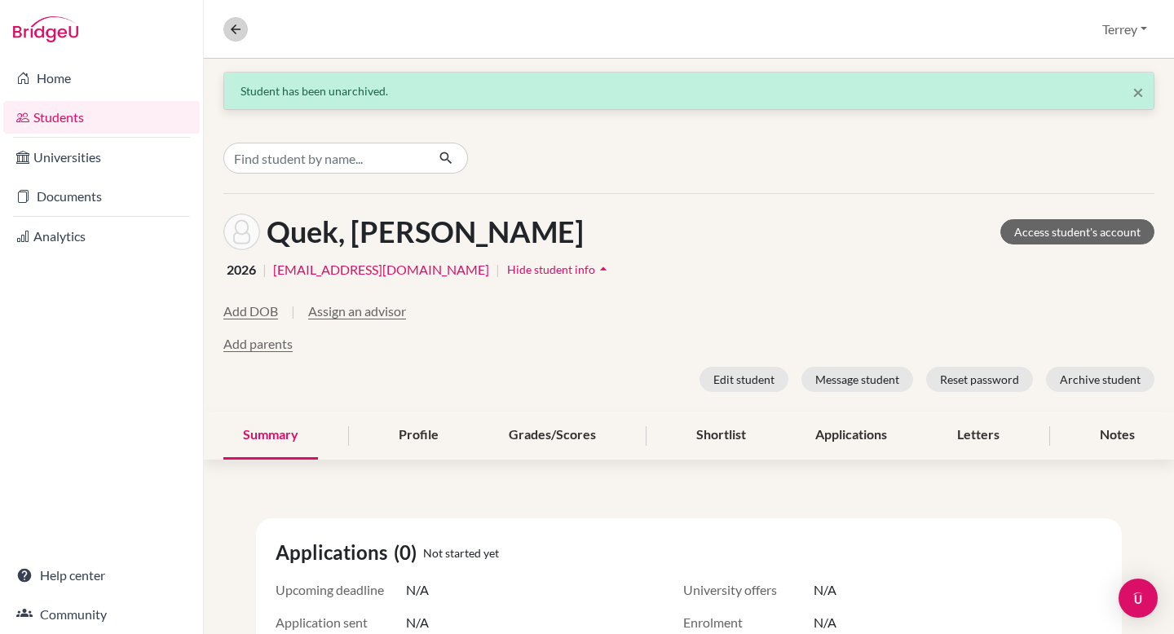  What do you see at coordinates (1077, 232) in the screenshot?
I see `a: Access student's account` at bounding box center [1077, 232].